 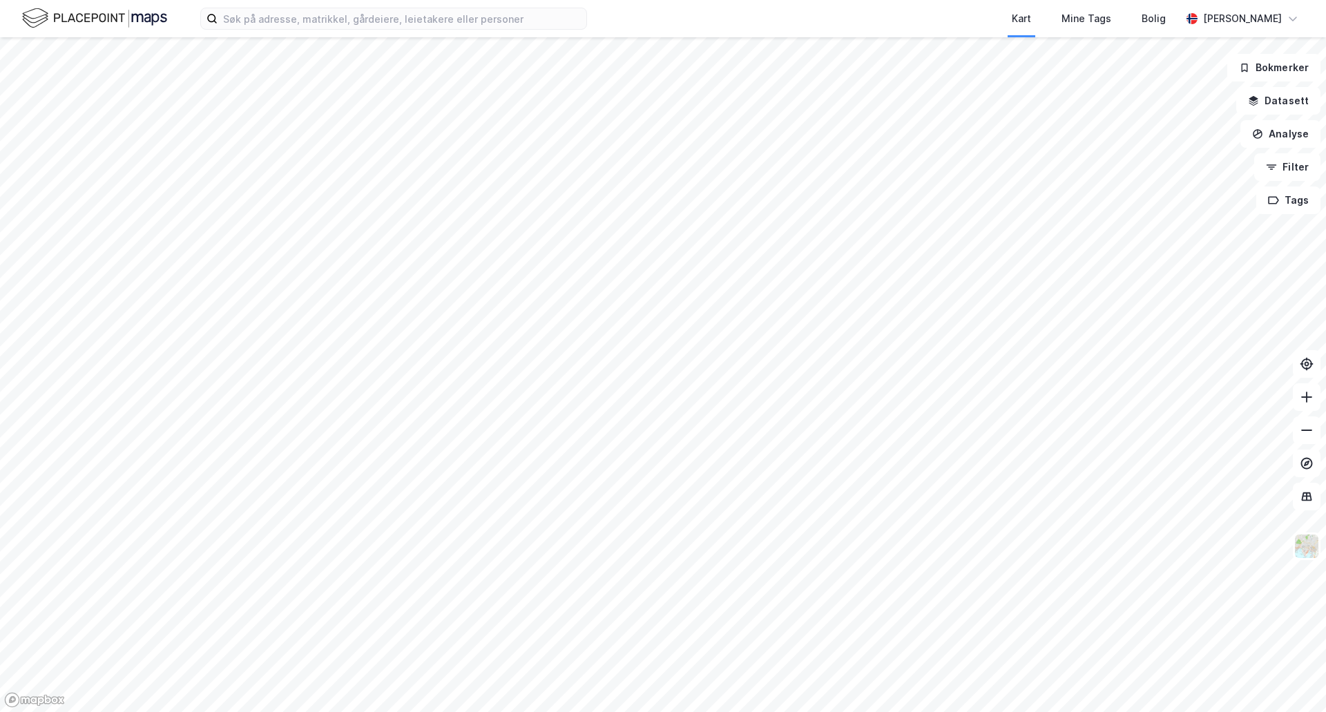 I want to click on div: Kontrollprogram for chat, so click(x=1292, y=679).